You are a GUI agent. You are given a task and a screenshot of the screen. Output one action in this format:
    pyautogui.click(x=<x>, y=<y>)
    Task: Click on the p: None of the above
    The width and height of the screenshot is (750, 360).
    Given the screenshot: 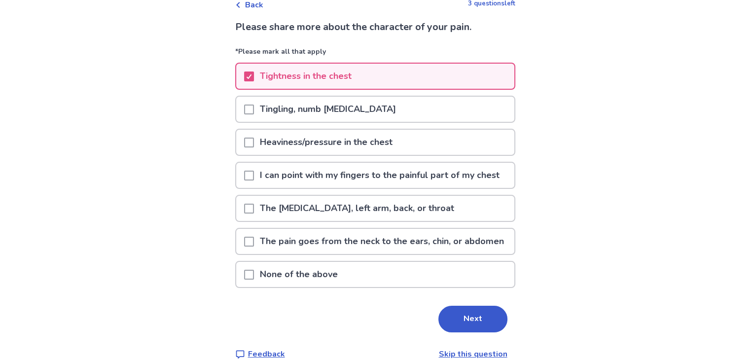 What is the action you would take?
    pyautogui.click(x=299, y=274)
    